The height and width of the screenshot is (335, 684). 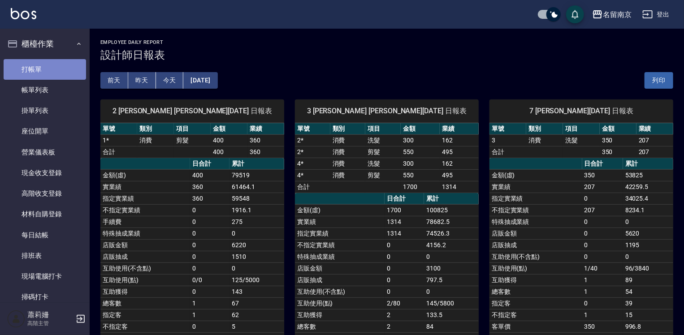 I want to click on td: 1916.1, so click(x=257, y=210).